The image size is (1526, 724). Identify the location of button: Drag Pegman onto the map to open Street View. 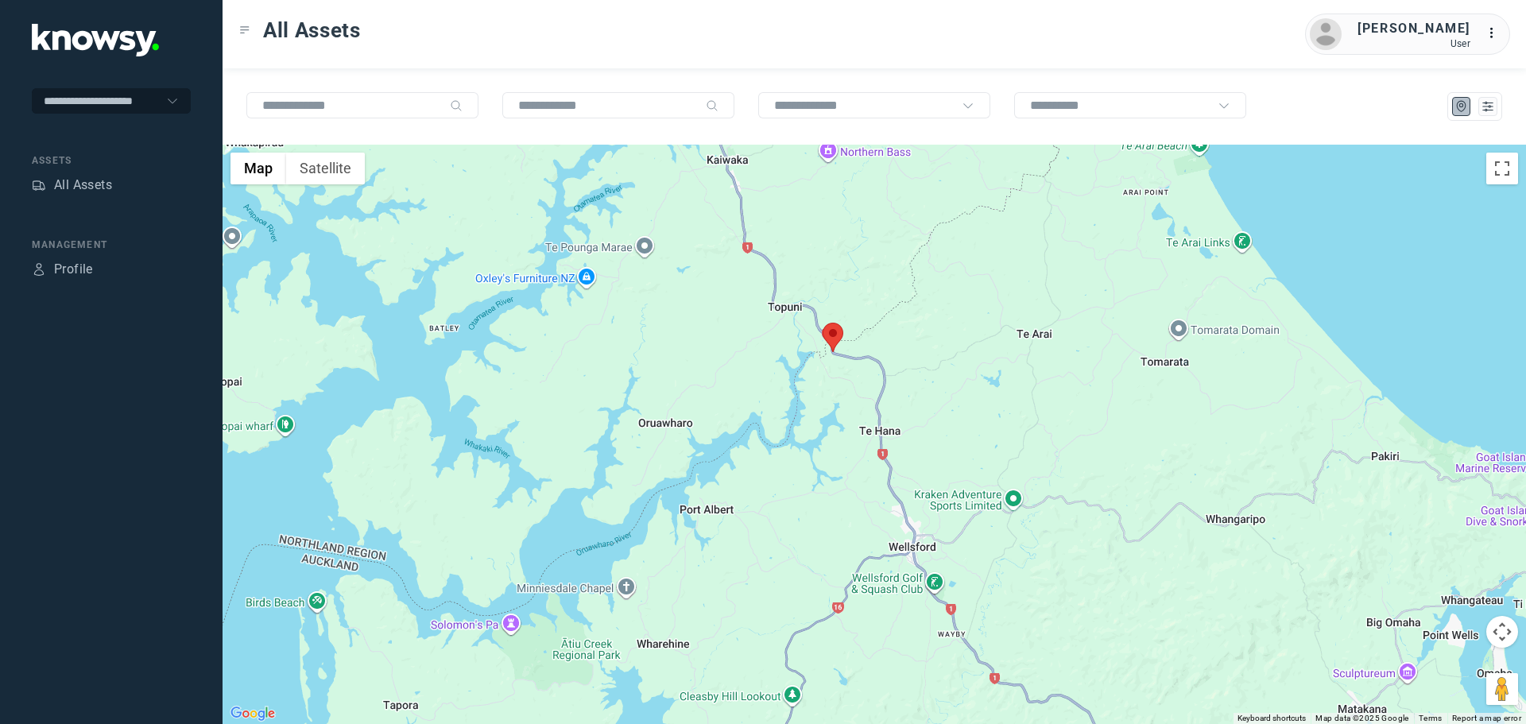
(1502, 689).